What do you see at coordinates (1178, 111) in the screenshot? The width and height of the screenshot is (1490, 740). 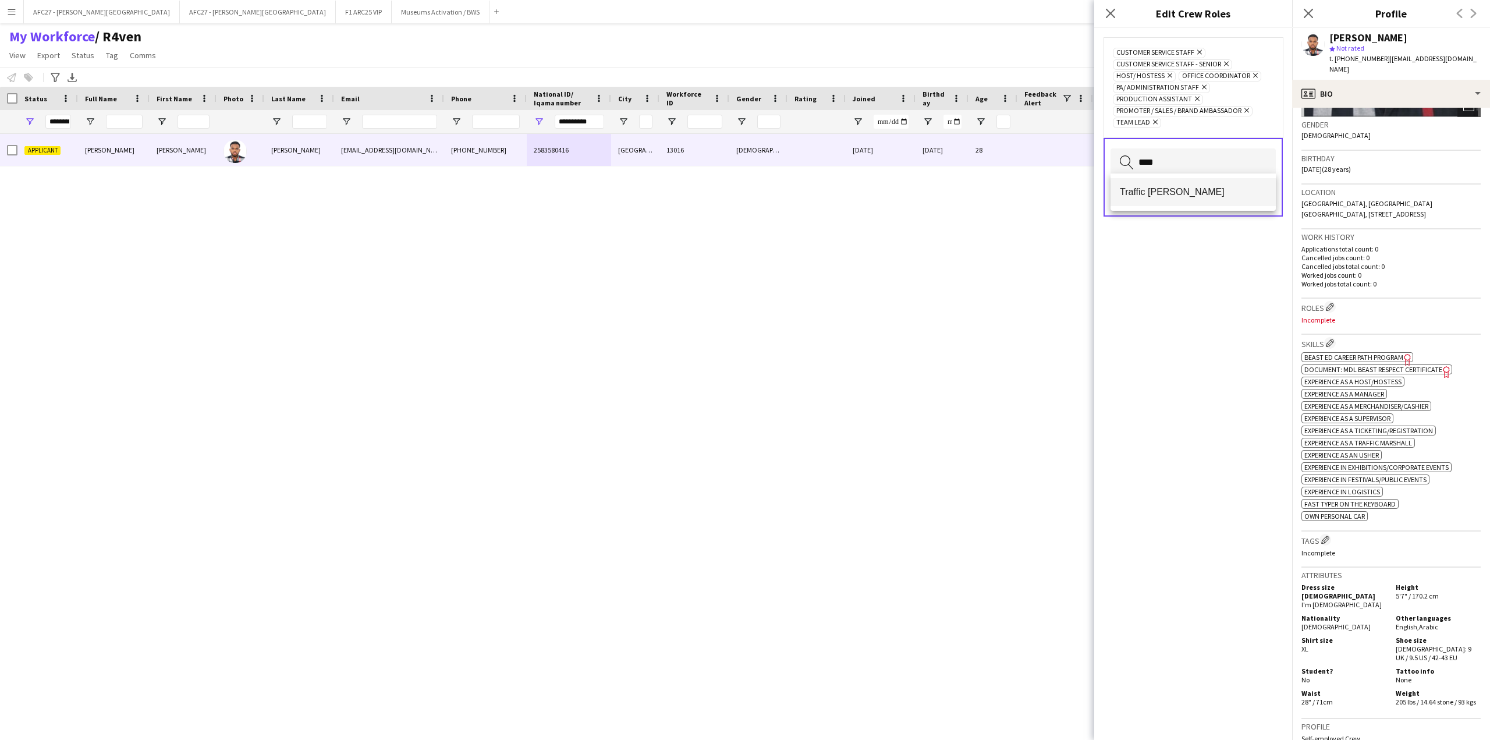 I see `span: Promoter / Sales / Brand Ambassador` at bounding box center [1178, 111].